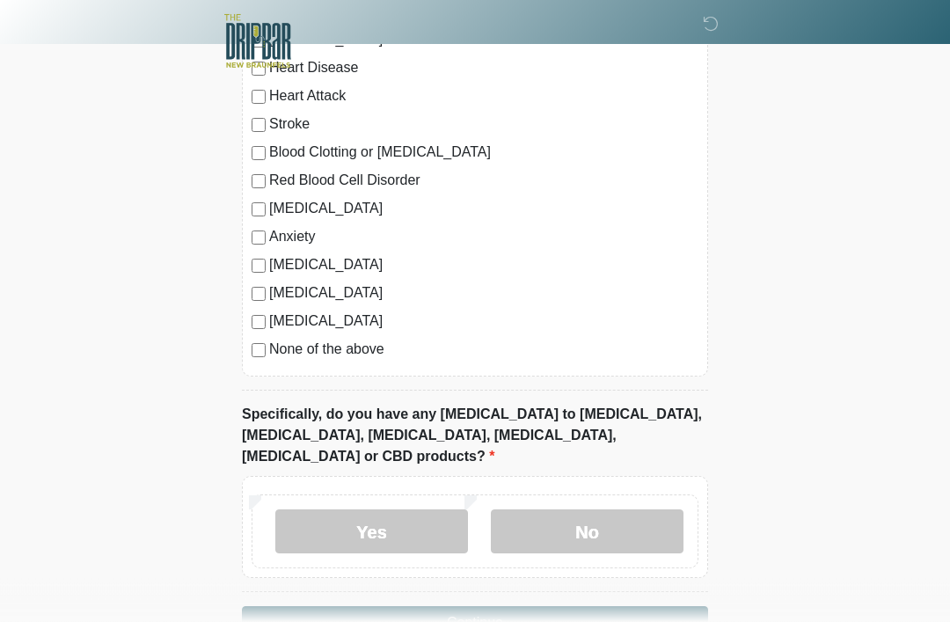 The width and height of the screenshot is (950, 622). What do you see at coordinates (258, 182) in the screenshot?
I see `input: Red Blood Cell Disorder` at bounding box center [258, 182].